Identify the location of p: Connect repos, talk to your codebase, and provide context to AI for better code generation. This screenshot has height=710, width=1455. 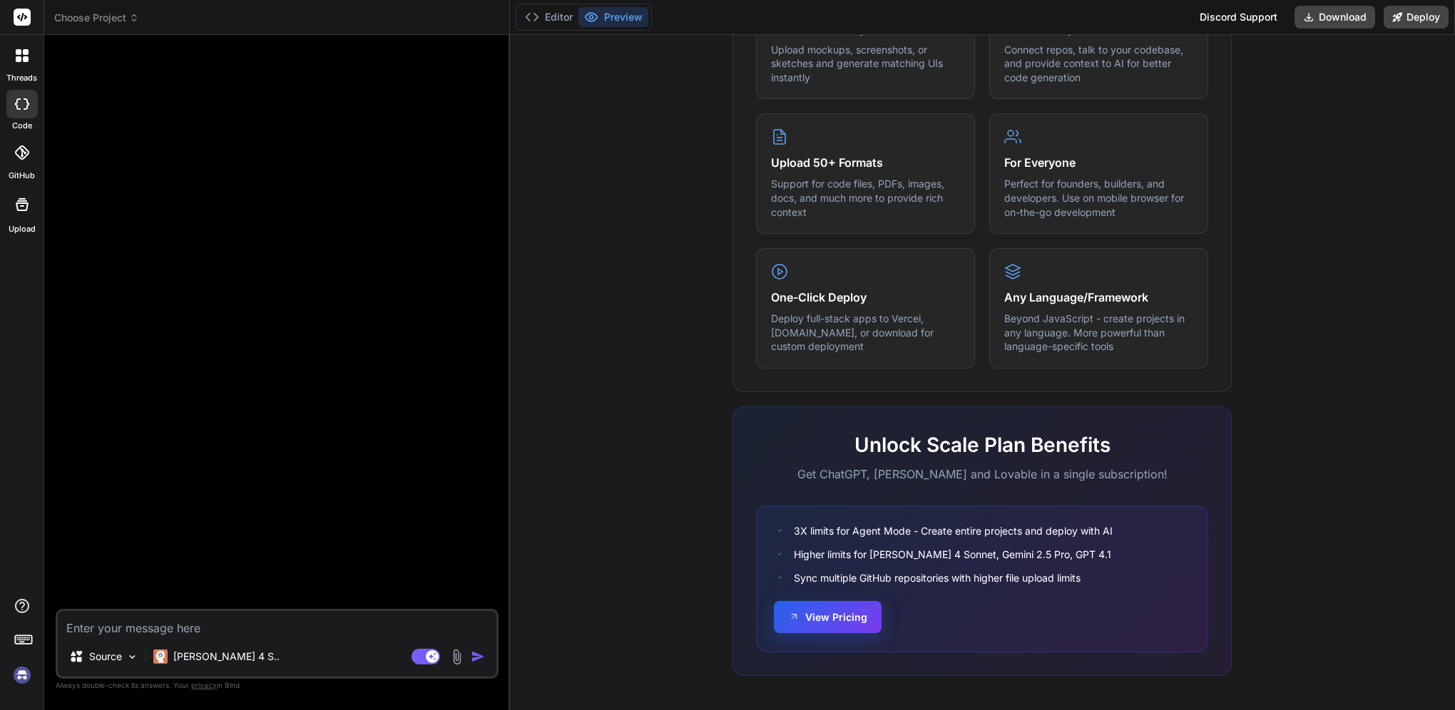
(1098, 63).